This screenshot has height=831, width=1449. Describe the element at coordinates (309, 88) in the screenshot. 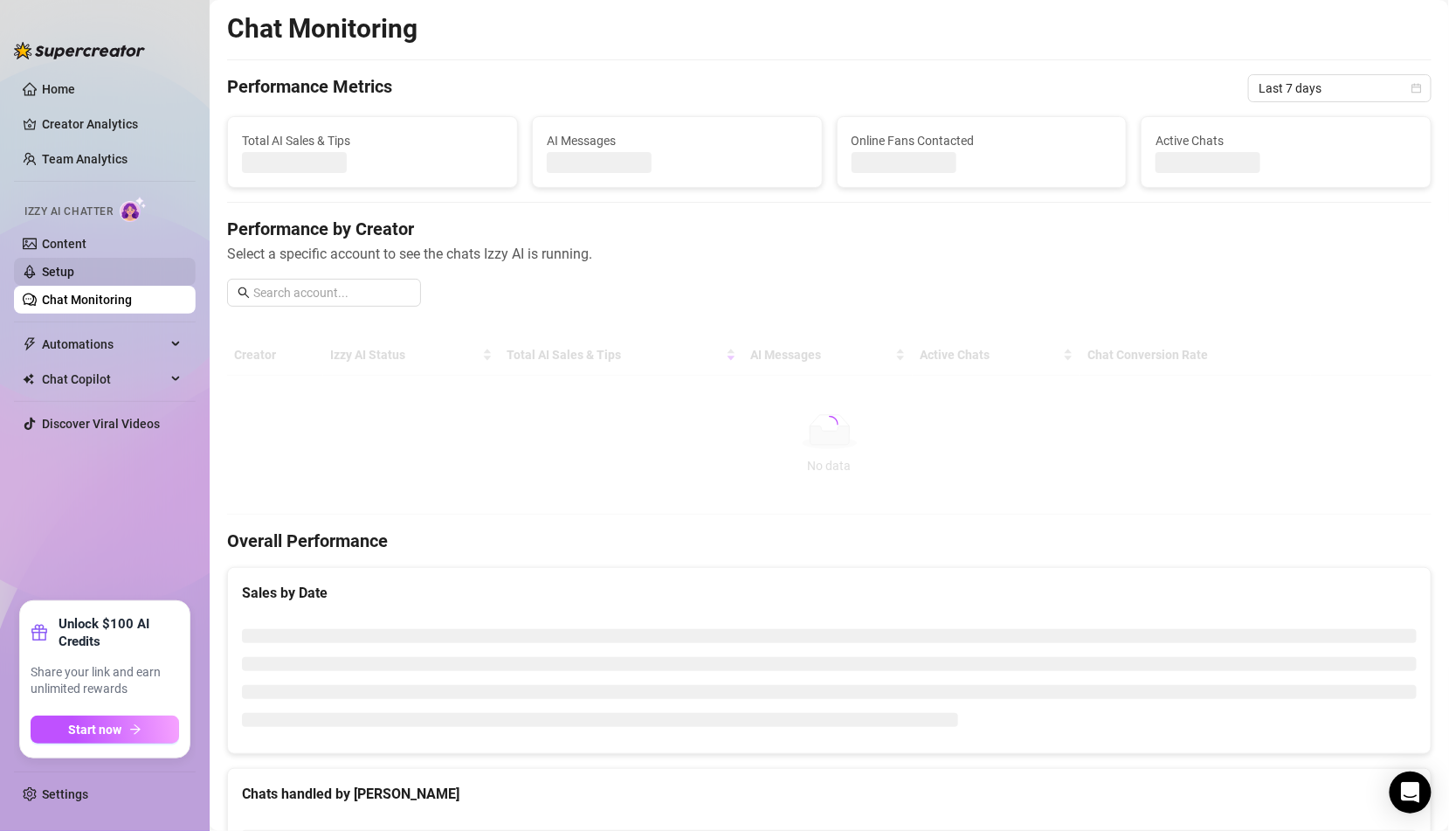

I see `h4: Performance Metrics` at that location.